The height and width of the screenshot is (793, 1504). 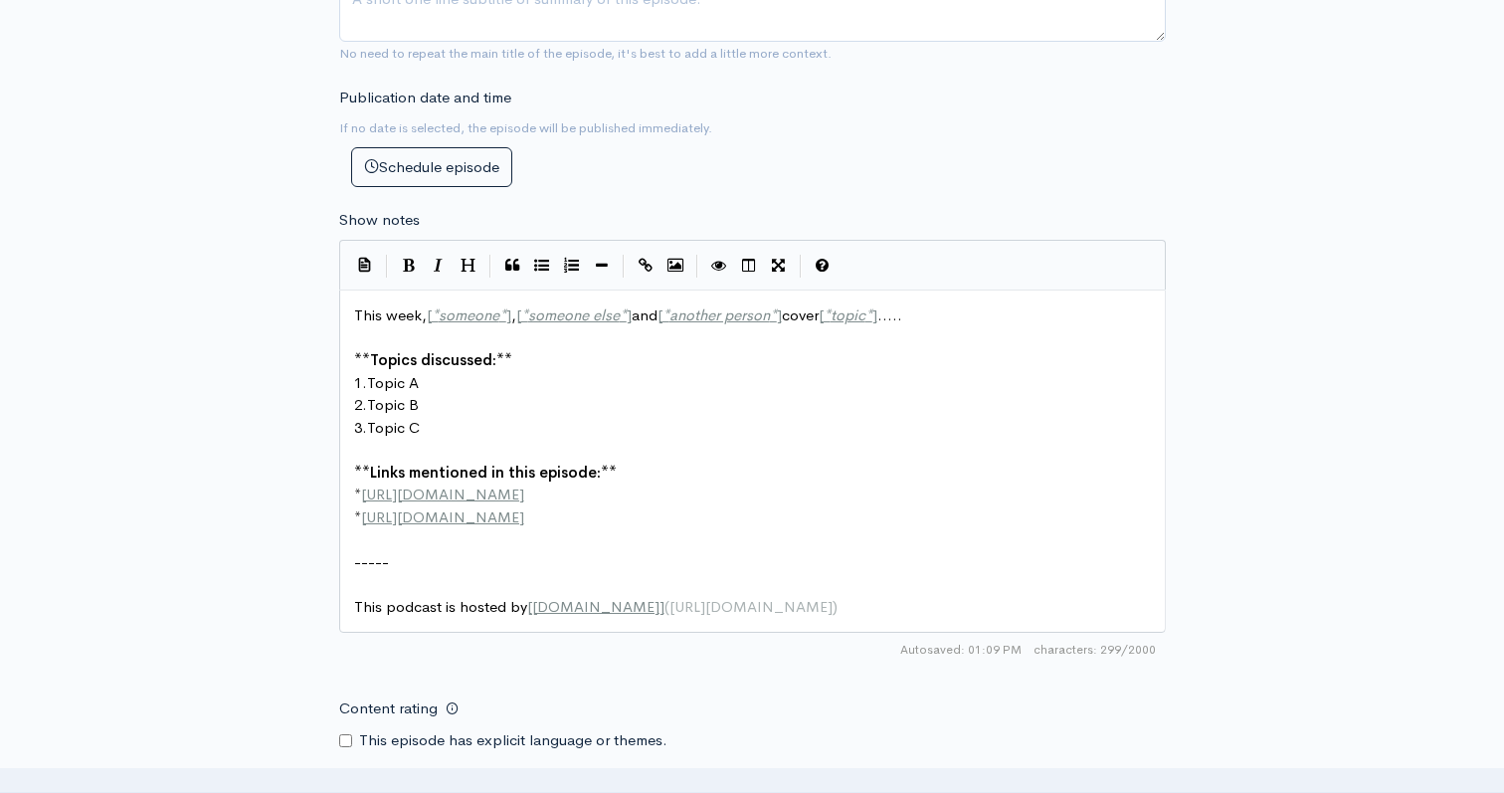 What do you see at coordinates (646, 266) in the screenshot?
I see `button: Create Link` at bounding box center [646, 266].